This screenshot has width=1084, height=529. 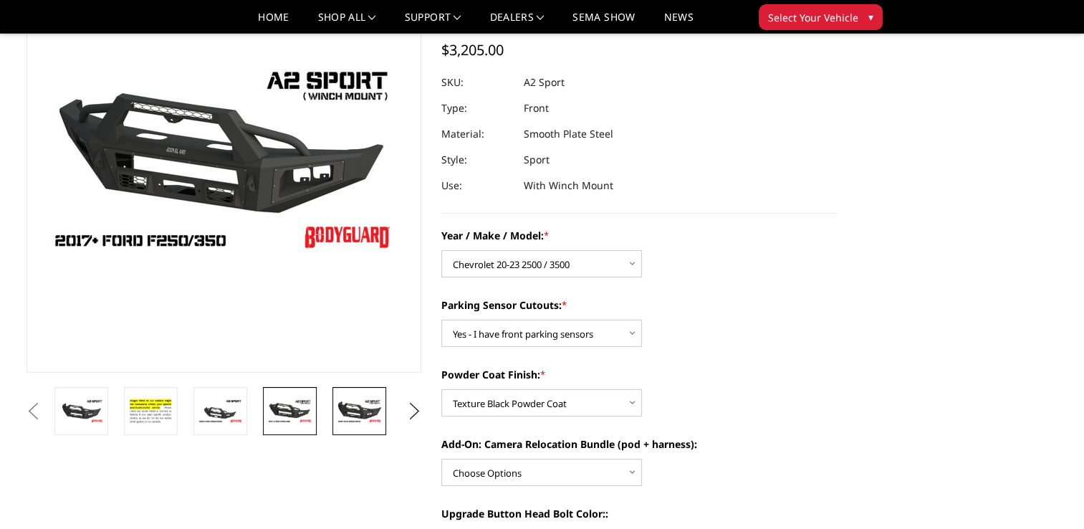 What do you see at coordinates (477, 134) in the screenshot?
I see `dt: Material:` at bounding box center [477, 134].